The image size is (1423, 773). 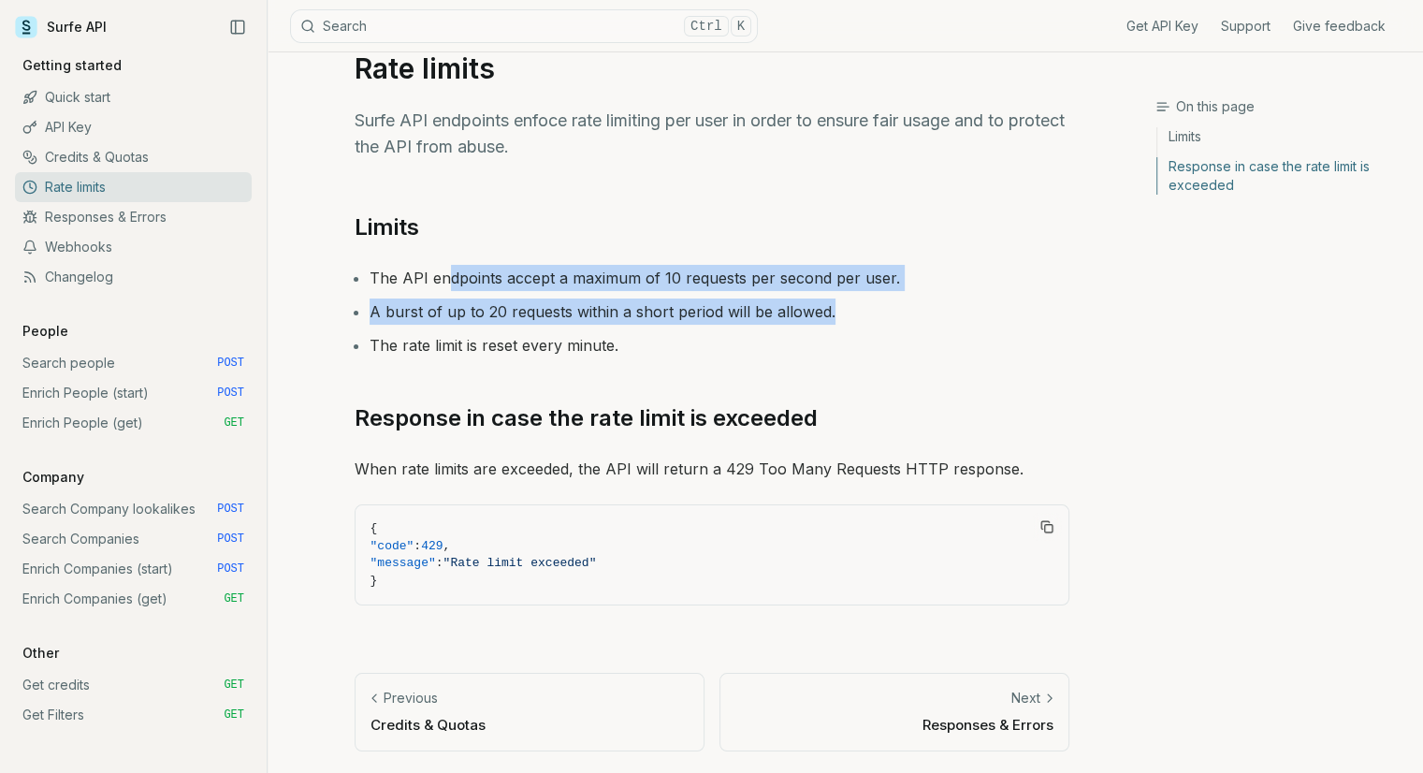 What do you see at coordinates (133, 127) in the screenshot?
I see `a: API Key` at bounding box center [133, 127].